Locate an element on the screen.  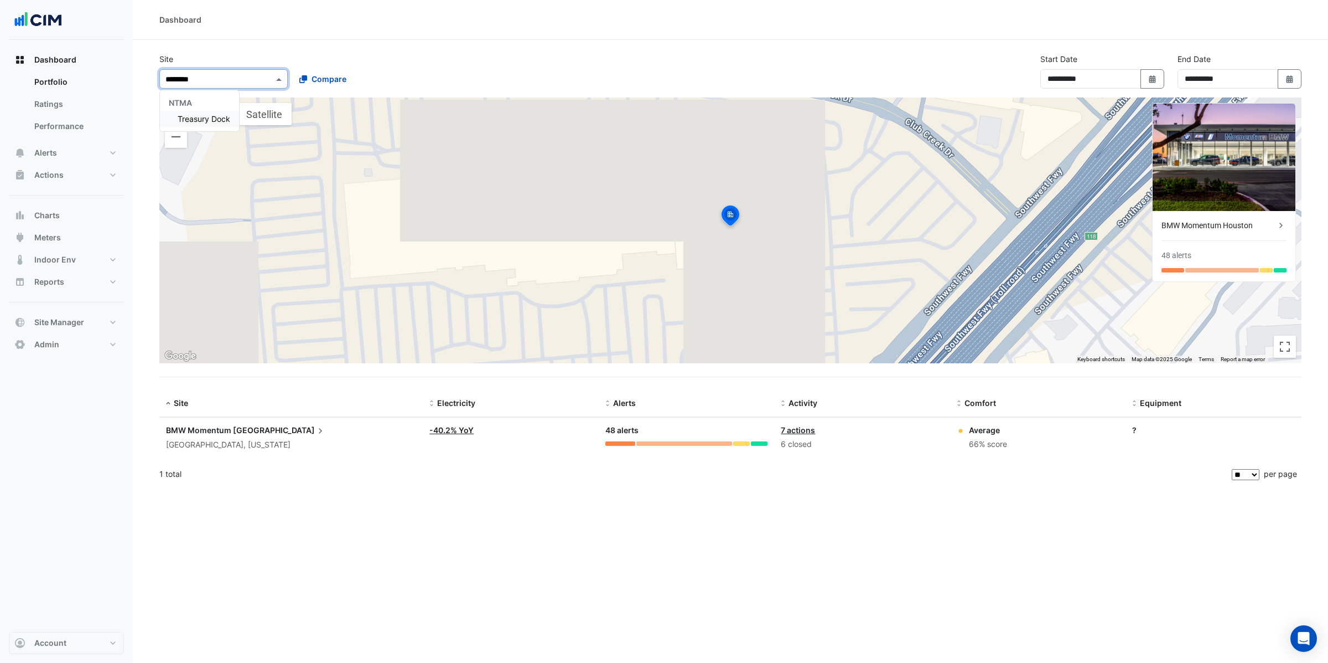
button: Toggle fullscreen view is located at coordinates (1285, 346).